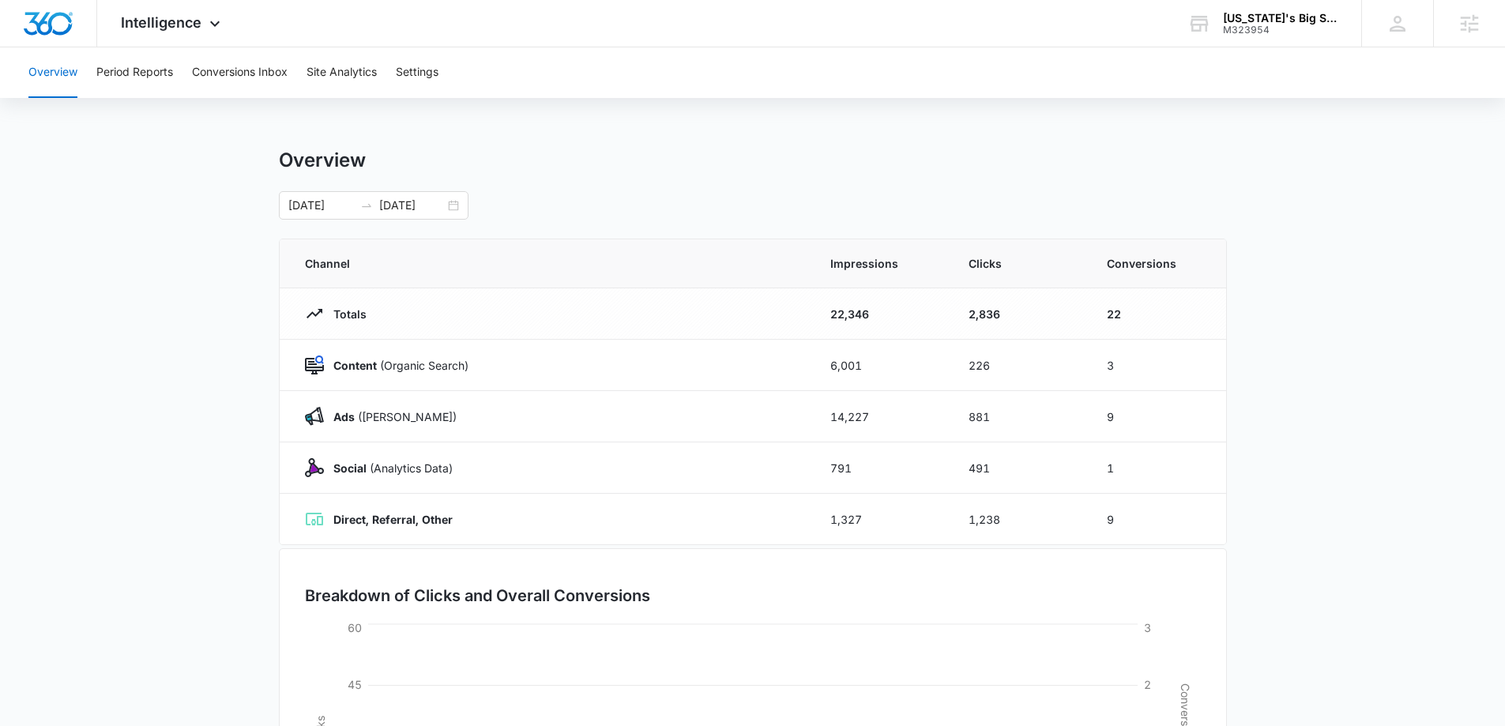 This screenshot has height=726, width=1505. I want to click on td: 226, so click(1018, 365).